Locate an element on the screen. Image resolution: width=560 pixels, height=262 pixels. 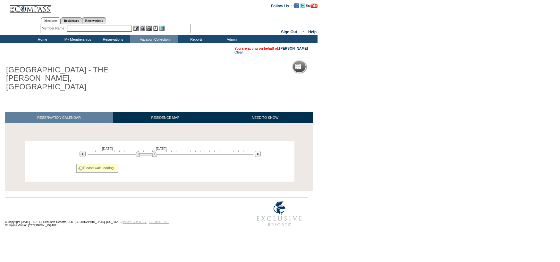
h5: Reservation Calendar is located at coordinates (328, 67).